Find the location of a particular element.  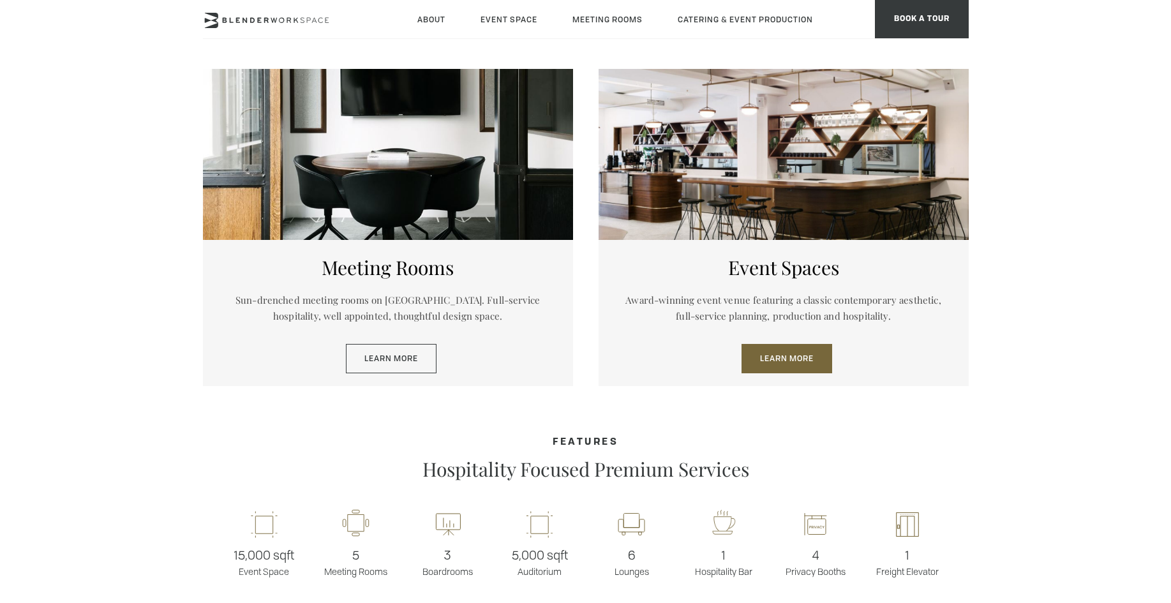

span: 5 is located at coordinates (356, 555).